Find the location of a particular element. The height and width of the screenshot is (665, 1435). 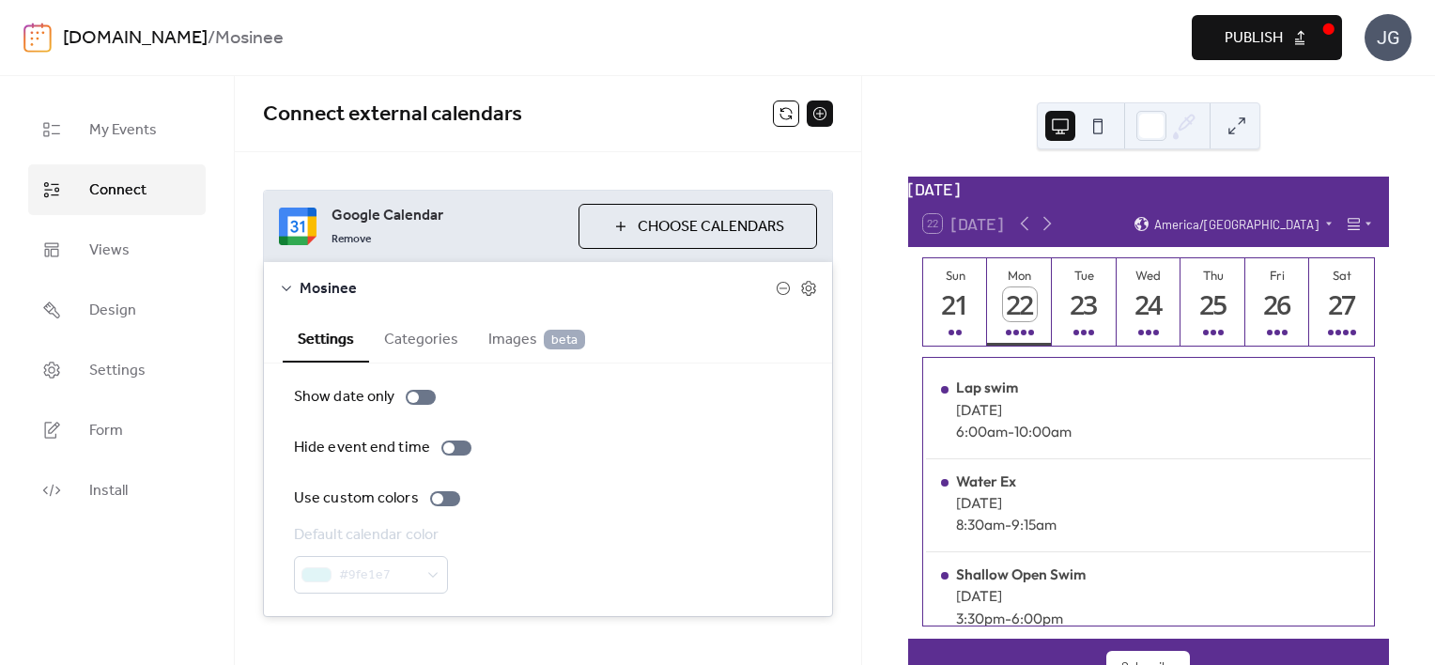

button: Mon22 is located at coordinates (1019, 301).